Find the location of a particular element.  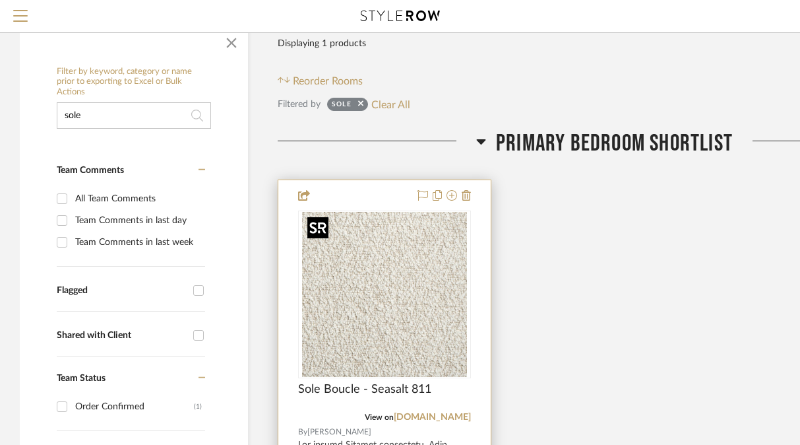

span: Reorder Rooms is located at coordinates (328, 81).